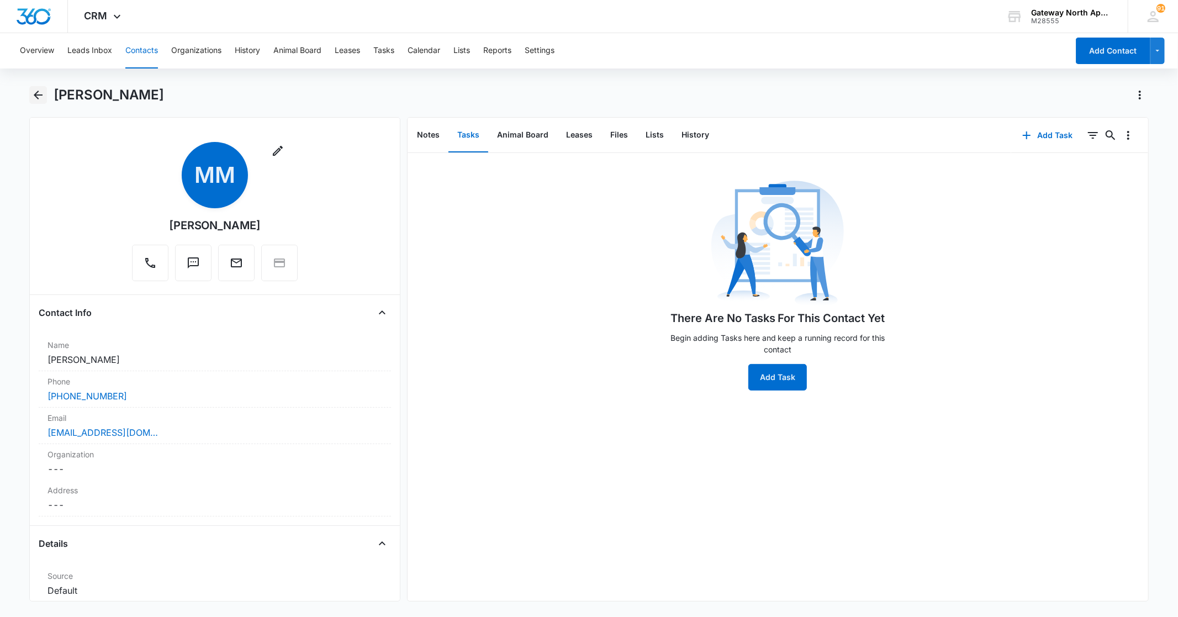 This screenshot has height=617, width=1178. Describe the element at coordinates (214, 576) in the screenshot. I see `label: Source` at that location.